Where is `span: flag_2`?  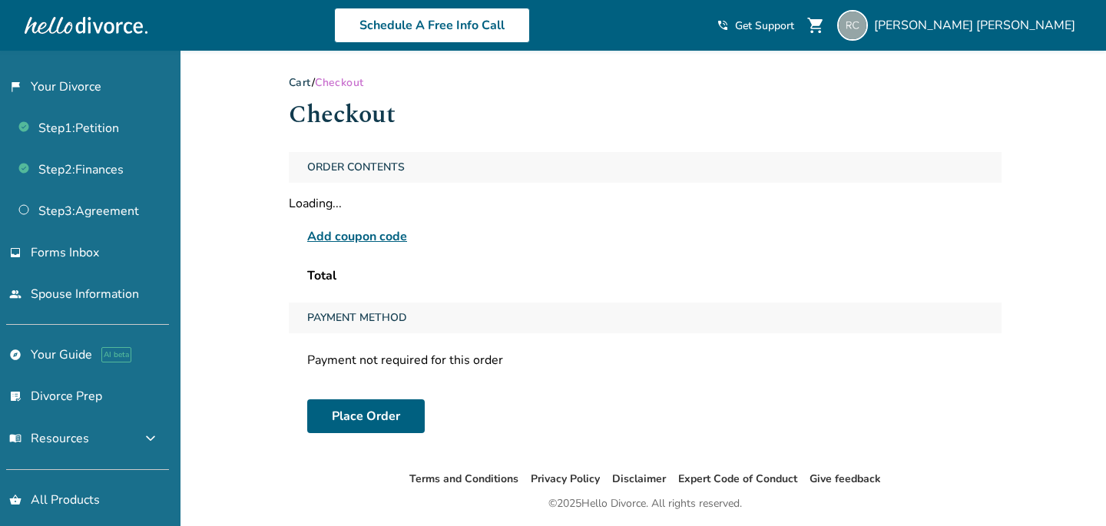 span: flag_2 is located at coordinates (15, 87).